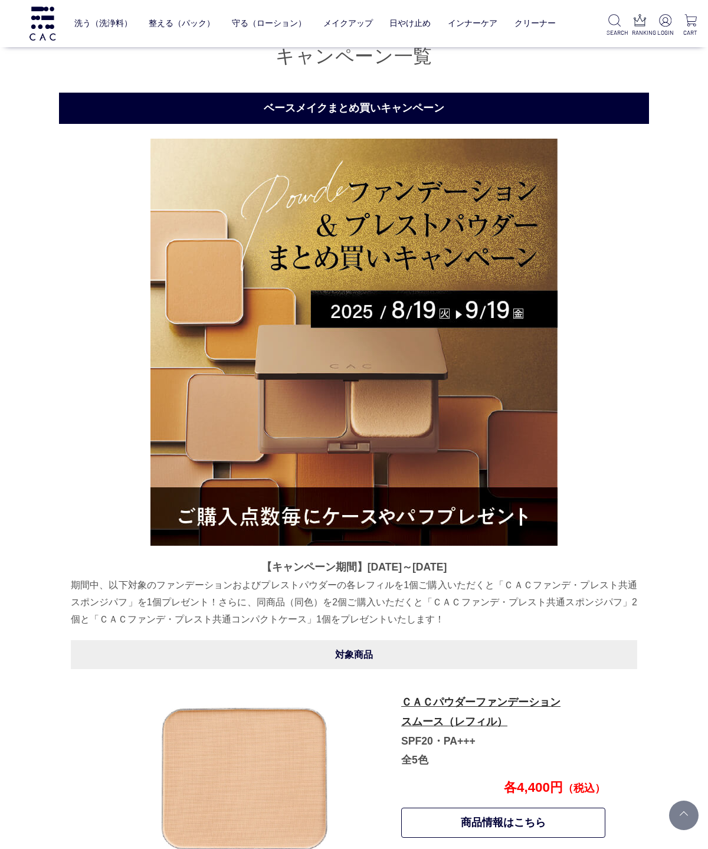 Image resolution: width=708 pixels, height=849 pixels. Describe the element at coordinates (665, 32) in the screenshot. I see `p: LOGIN` at that location.